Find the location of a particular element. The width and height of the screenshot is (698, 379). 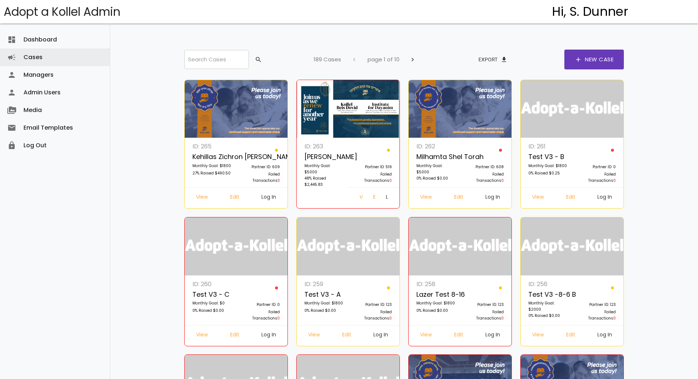

p: ID: 262 is located at coordinates (436, 146).